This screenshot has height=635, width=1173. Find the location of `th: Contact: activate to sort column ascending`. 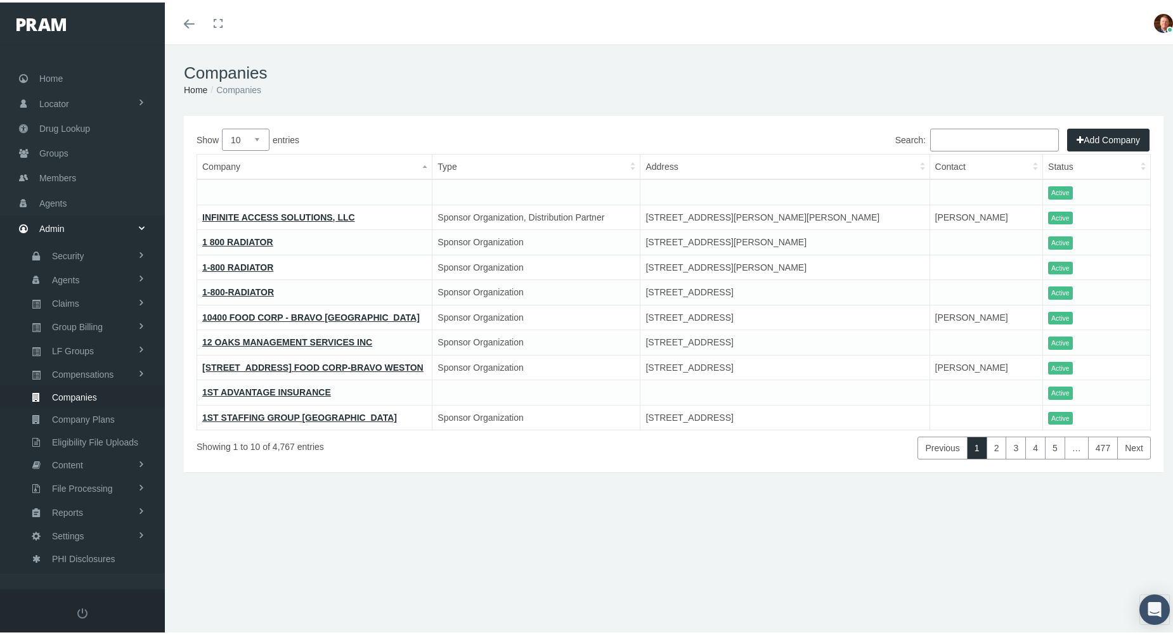

th: Contact: activate to sort column ascending is located at coordinates (986, 165).